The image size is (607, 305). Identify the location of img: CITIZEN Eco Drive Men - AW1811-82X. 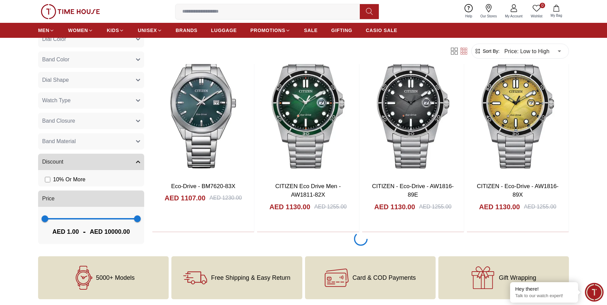
(308, 110).